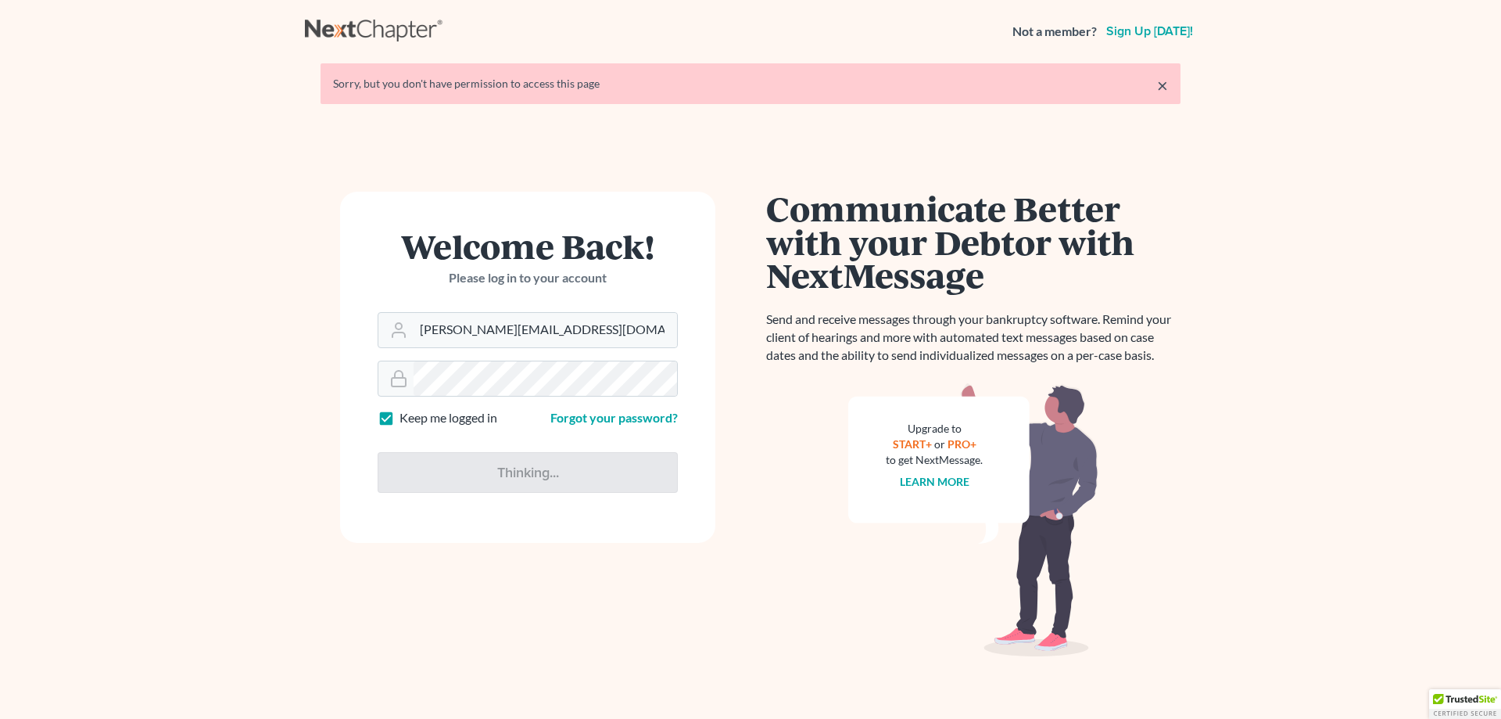 This screenshot has height=719, width=1501. What do you see at coordinates (528, 246) in the screenshot?
I see `h1: Welcome Back!` at bounding box center [528, 246].